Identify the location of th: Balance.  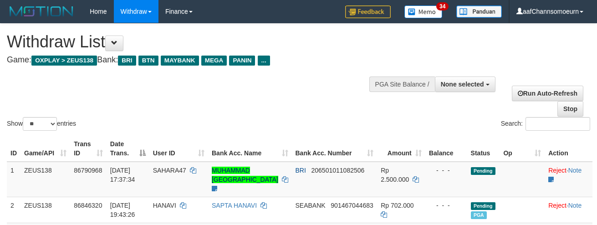
(446, 148).